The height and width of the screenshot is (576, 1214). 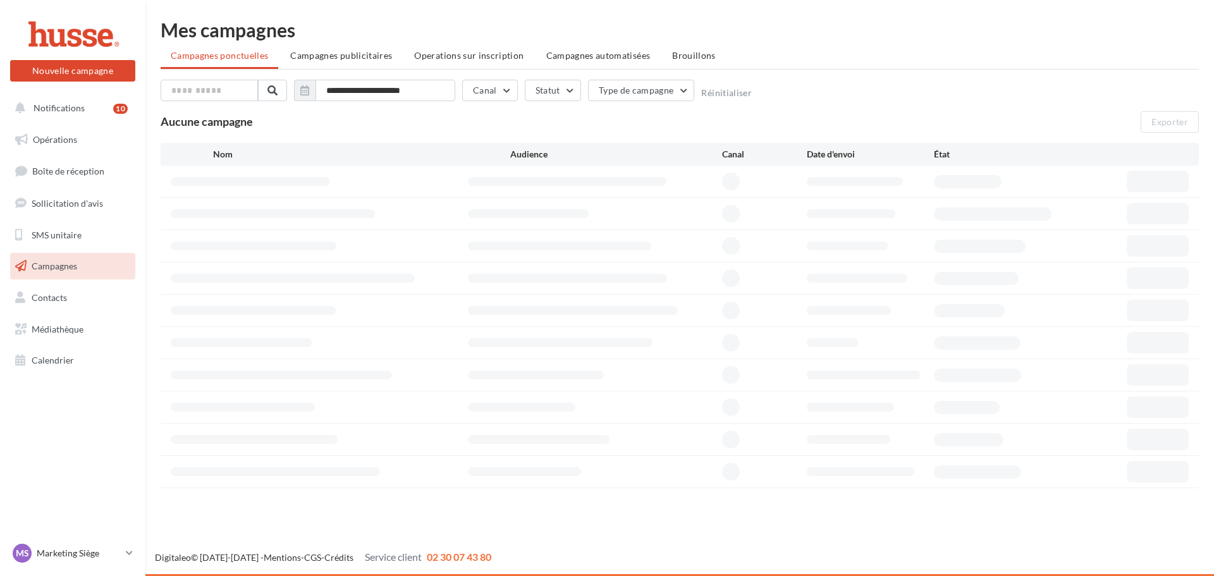 I want to click on a: Digitaleo, so click(x=173, y=557).